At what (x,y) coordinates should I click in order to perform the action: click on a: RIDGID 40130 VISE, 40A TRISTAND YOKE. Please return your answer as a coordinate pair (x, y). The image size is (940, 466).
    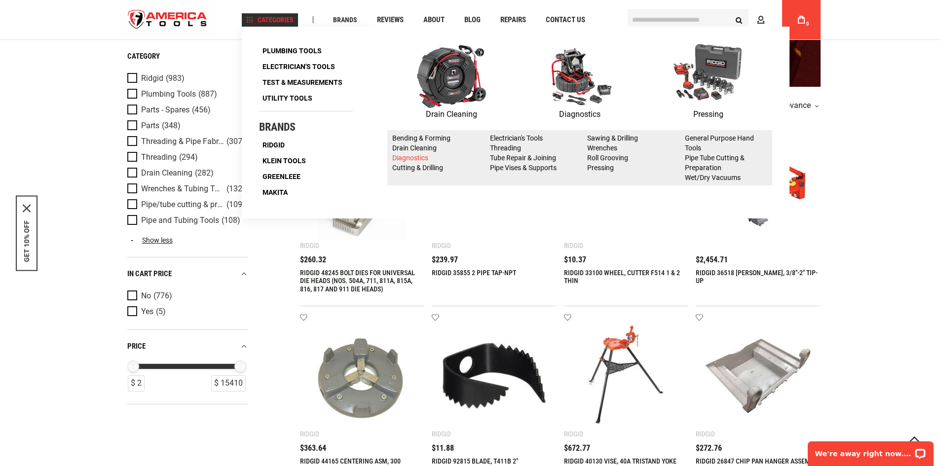
    Looking at the image, I should click on (620, 461).